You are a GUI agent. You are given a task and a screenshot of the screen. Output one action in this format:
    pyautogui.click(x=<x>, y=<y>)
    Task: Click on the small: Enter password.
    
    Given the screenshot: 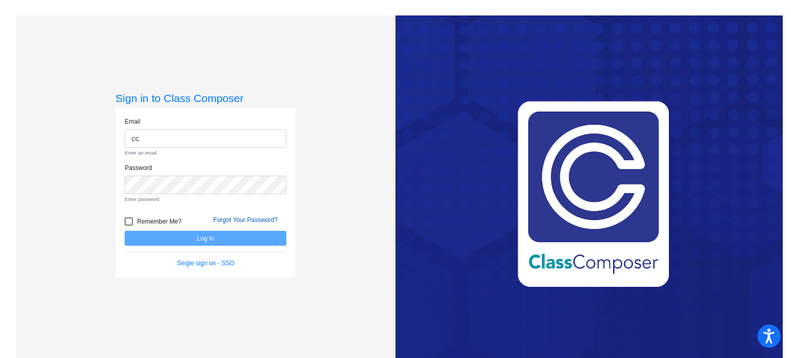 What is the action you would take?
    pyautogui.click(x=205, y=199)
    